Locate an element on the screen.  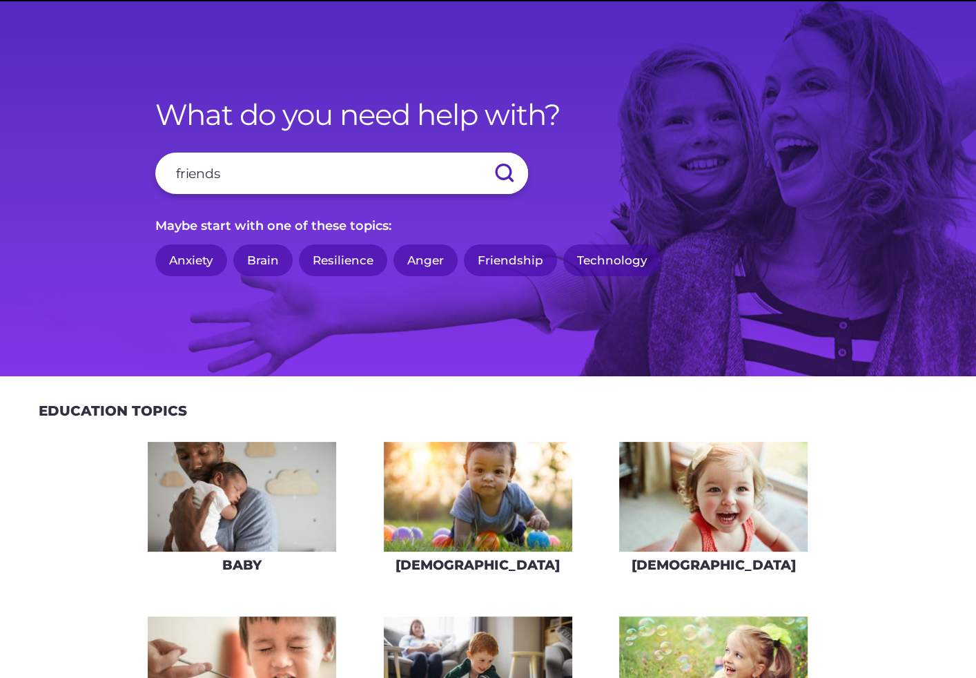
a: Brain is located at coordinates (263, 260).